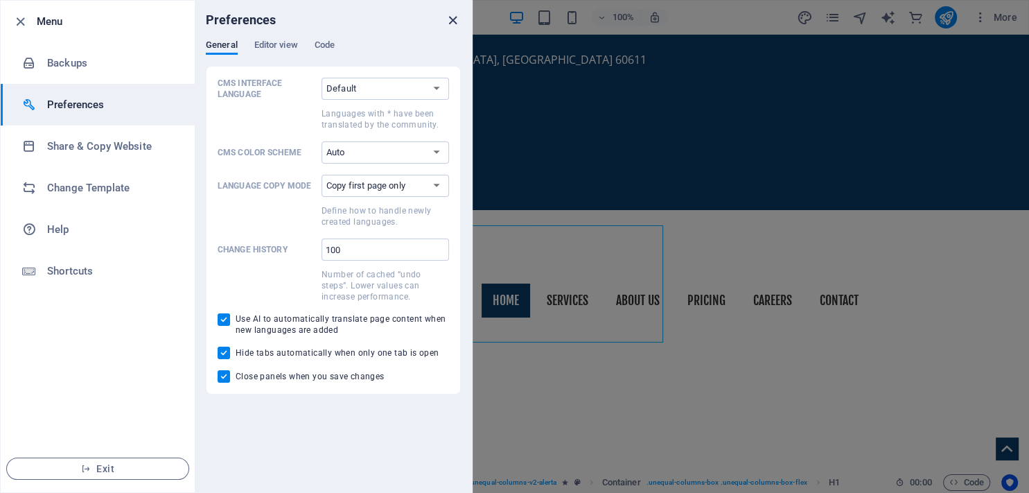 The width and height of the screenshot is (1029, 493). Describe the element at coordinates (385, 249) in the screenshot. I see `input: Change historyNumber of cached “undo steps”. Lower values can increase performance.` at that location.